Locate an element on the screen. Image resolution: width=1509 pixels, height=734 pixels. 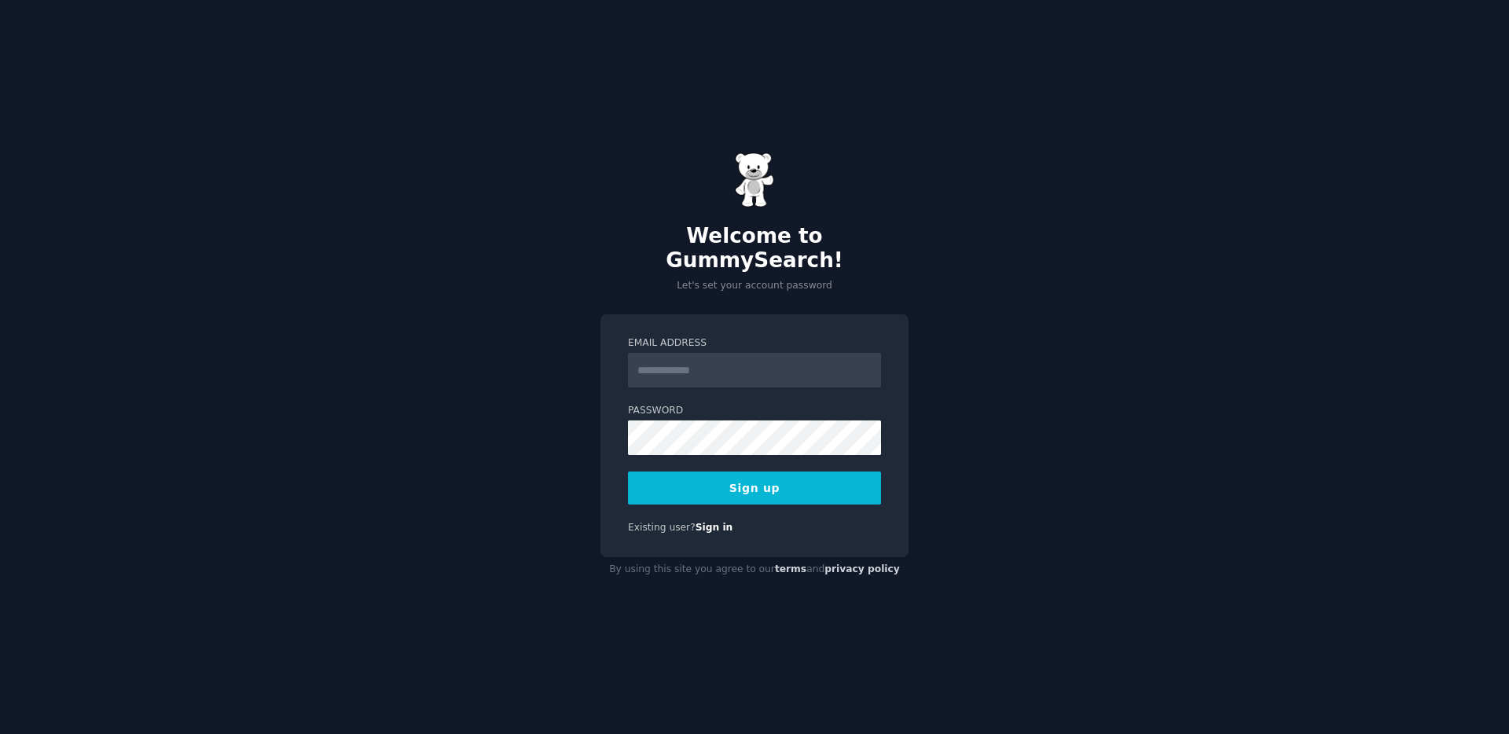
label: Password is located at coordinates (755, 411).